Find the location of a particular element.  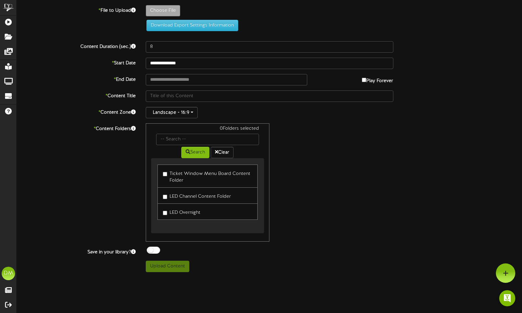

a: Download Export Settings Information is located at coordinates (191, 25).